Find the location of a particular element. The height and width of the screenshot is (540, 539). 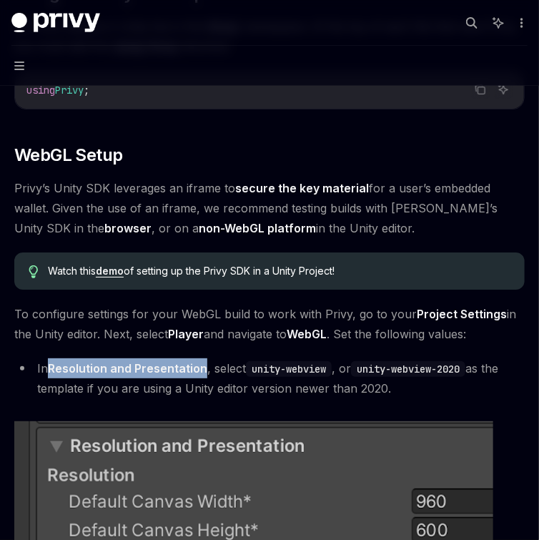

span: To configure settings for your WebGL build to work with Privy, go to your in the Unity editor. Ne... is located at coordinates (270, 324).